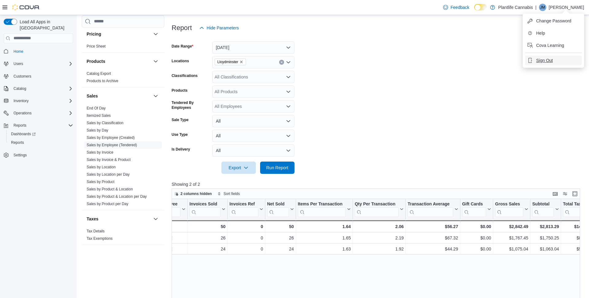 Image resolution: width=589 pixels, height=298 pixels. I want to click on span: Tax Details, so click(95, 232).